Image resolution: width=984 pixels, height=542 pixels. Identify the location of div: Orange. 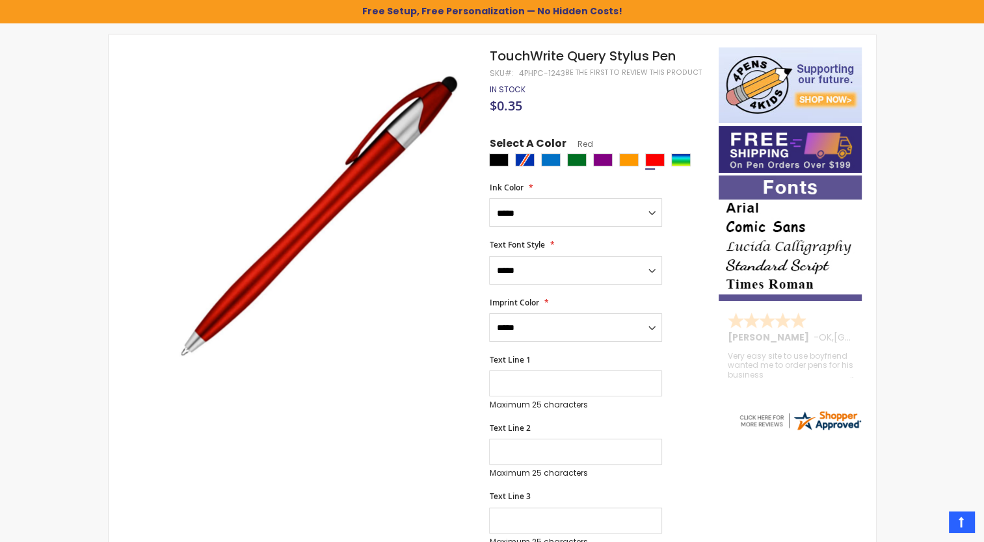
(629, 160).